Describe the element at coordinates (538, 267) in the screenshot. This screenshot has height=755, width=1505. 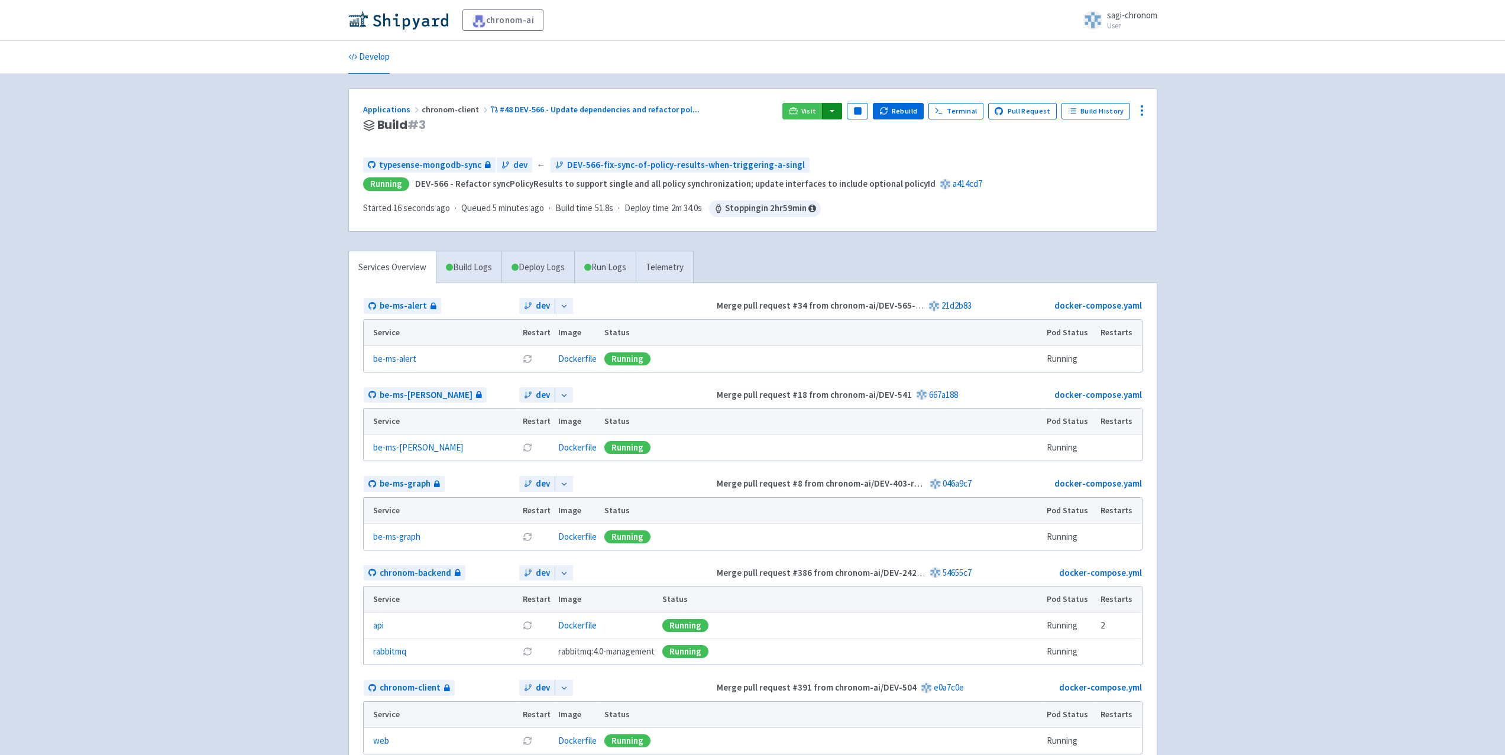
I see `a: Deploy Logs` at that location.